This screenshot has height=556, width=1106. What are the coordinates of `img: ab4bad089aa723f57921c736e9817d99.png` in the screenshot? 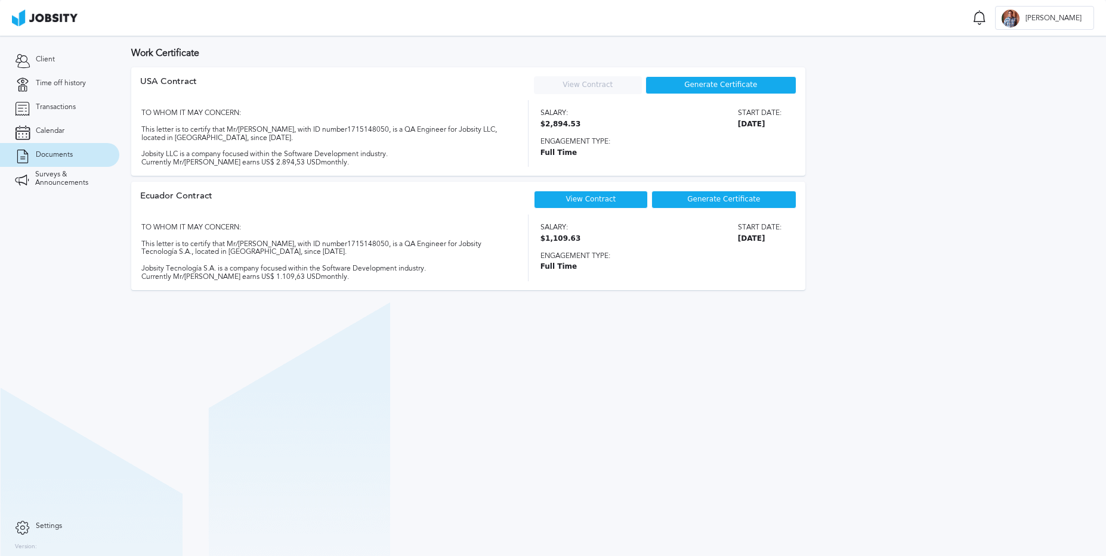 It's located at (45, 18).